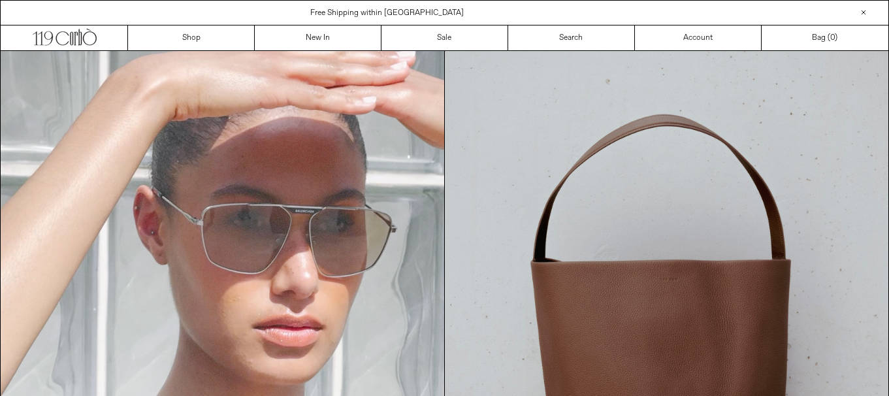  What do you see at coordinates (825, 38) in the screenshot?
I see `a: Bag ()` at bounding box center [825, 38].